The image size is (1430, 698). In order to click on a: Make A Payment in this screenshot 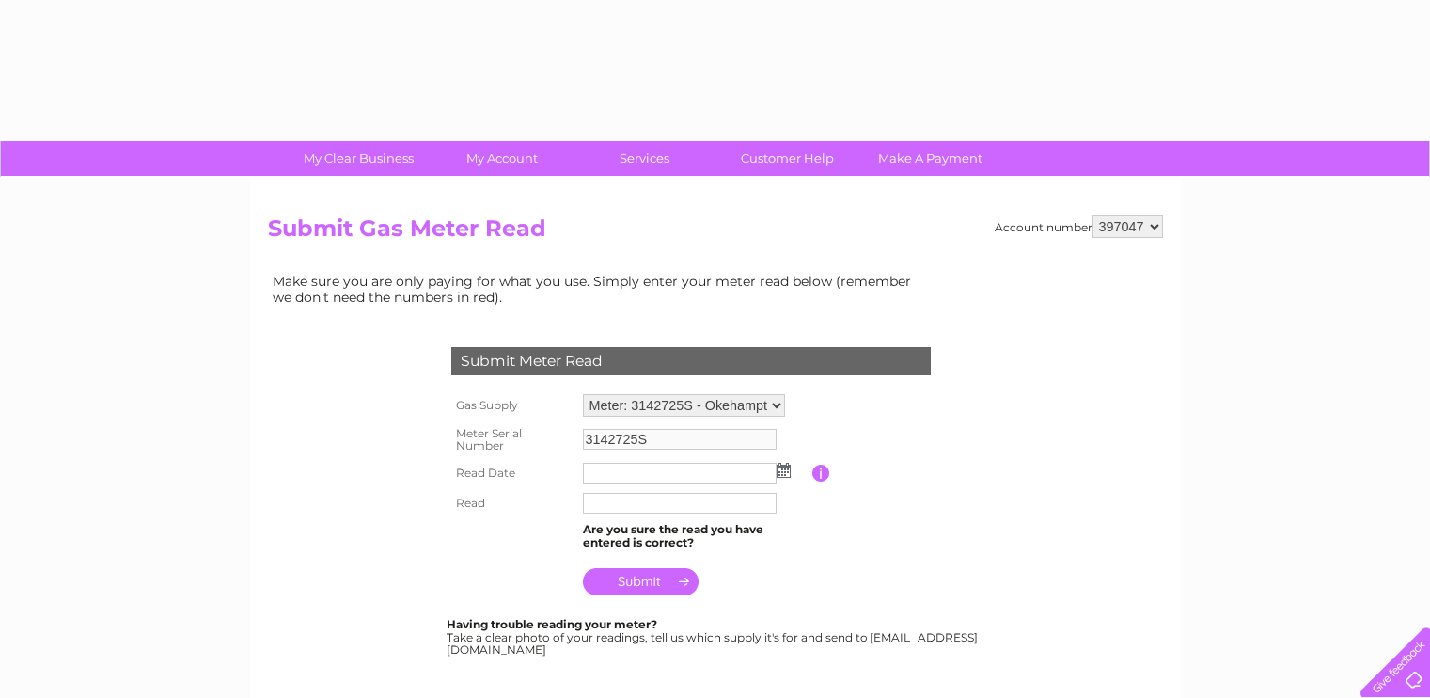, I will do `click(930, 158)`.